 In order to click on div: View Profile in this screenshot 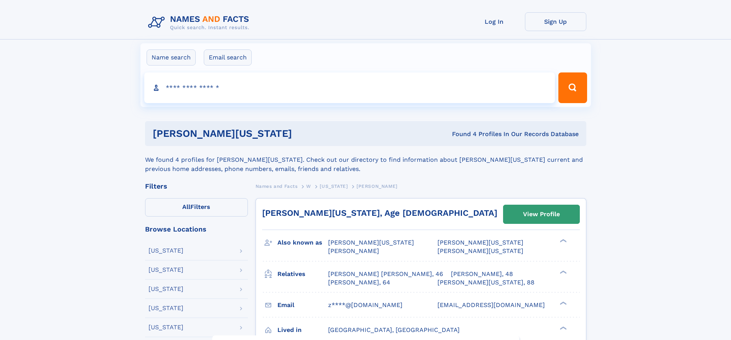, I will do `click(542, 215)`.